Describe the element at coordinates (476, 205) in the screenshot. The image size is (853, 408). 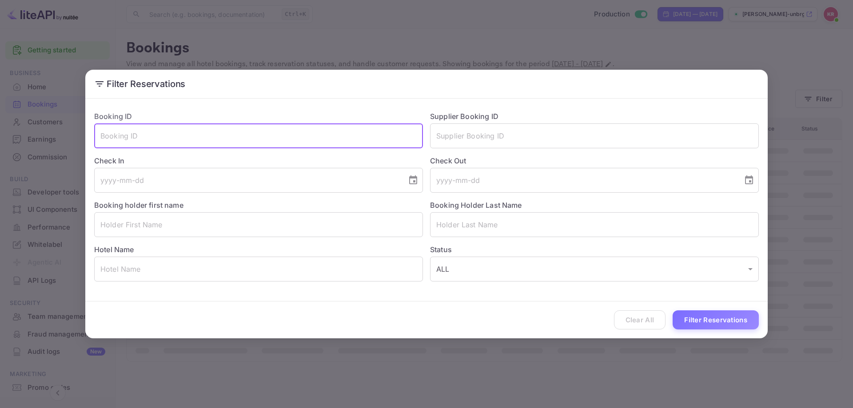
I see `label: Booking Holder Last Name` at that location.